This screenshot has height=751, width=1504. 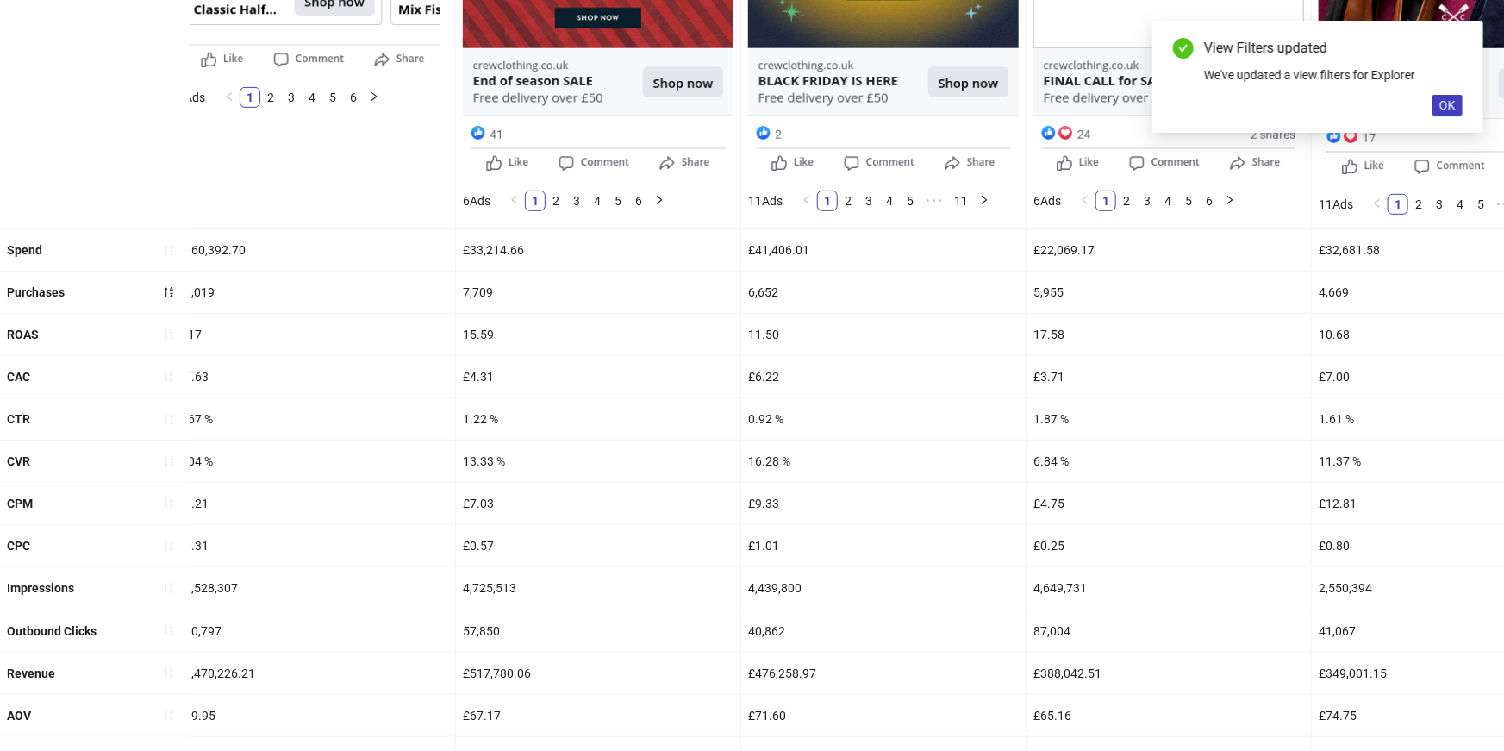 I want to click on div: 6,652, so click(x=883, y=292).